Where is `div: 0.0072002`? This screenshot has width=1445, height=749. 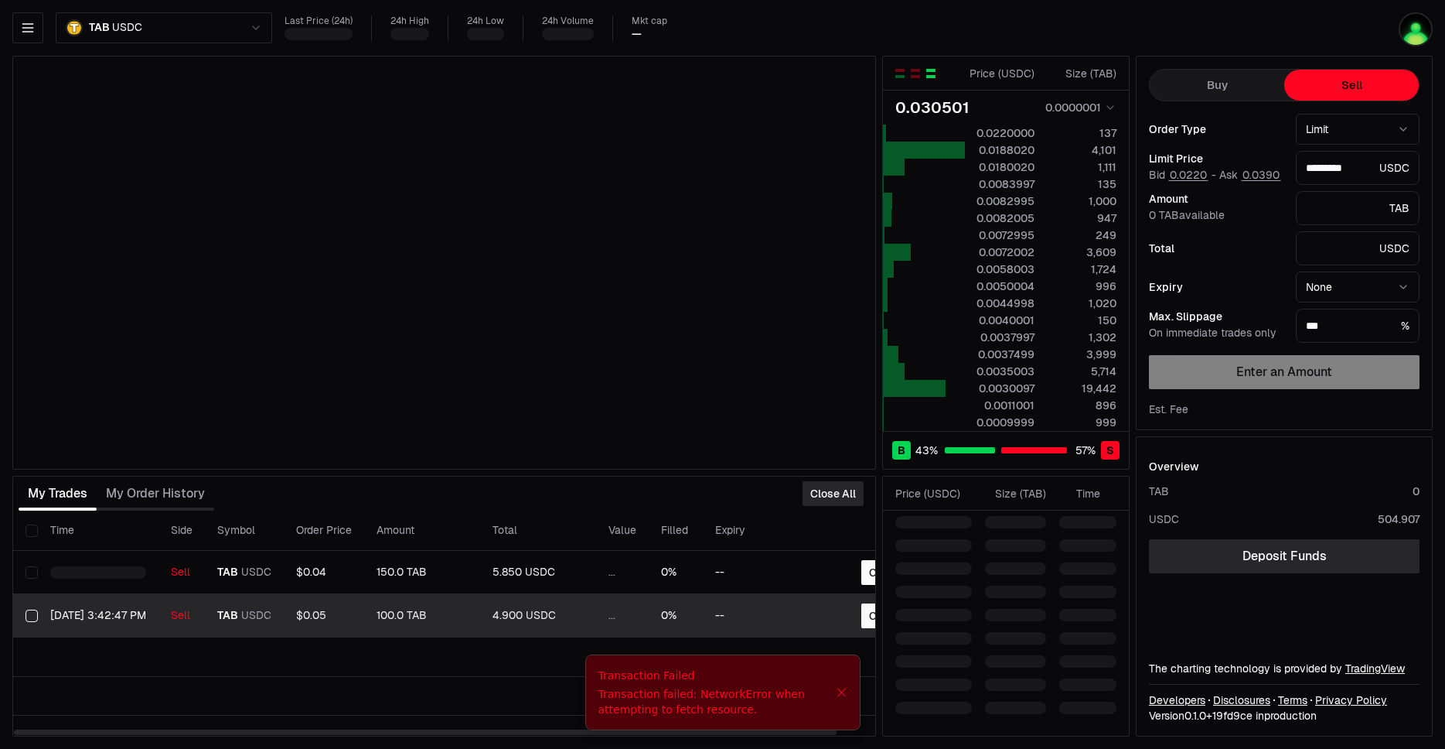 div: 0.0072002 is located at coordinates (1000, 252).